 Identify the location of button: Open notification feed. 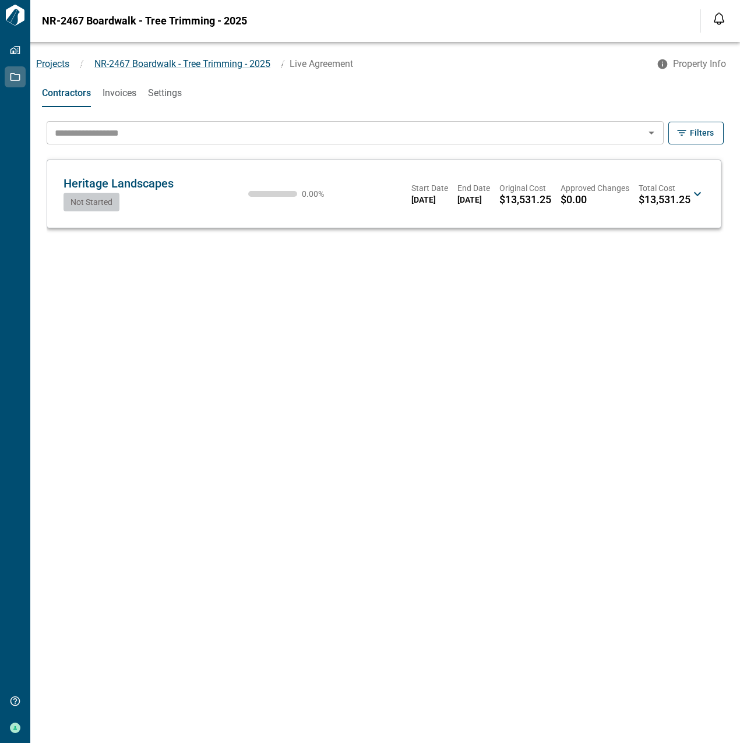
(719, 19).